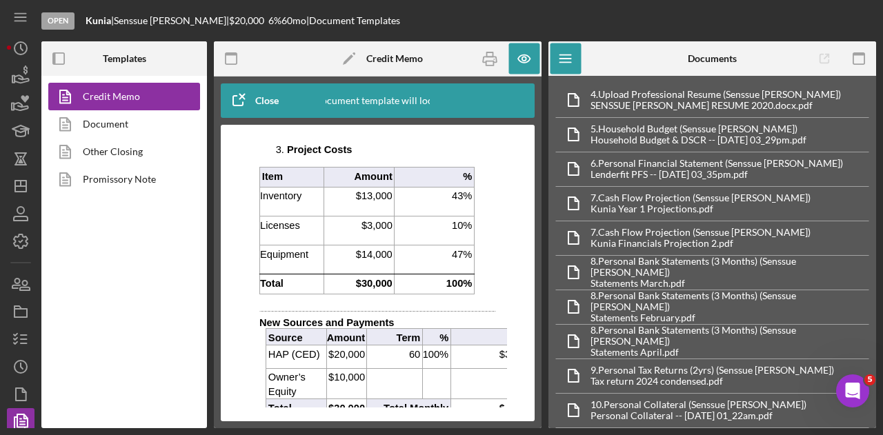  I want to click on span: Item, so click(24, 38).